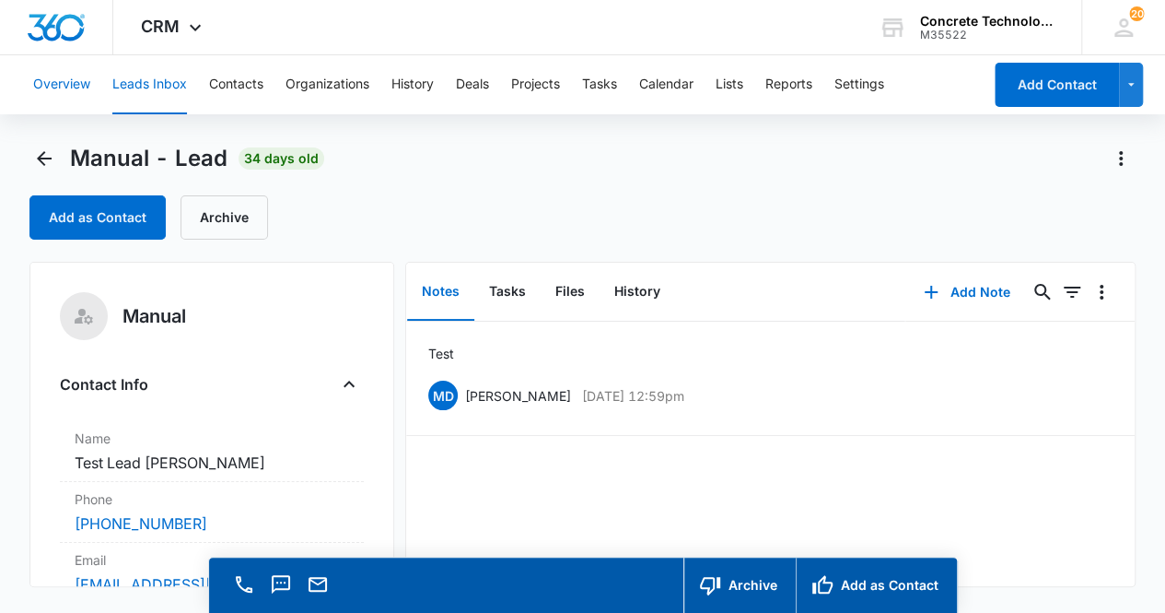 This screenshot has height=613, width=1165. I want to click on span: Manual - Lead, so click(148, 158).